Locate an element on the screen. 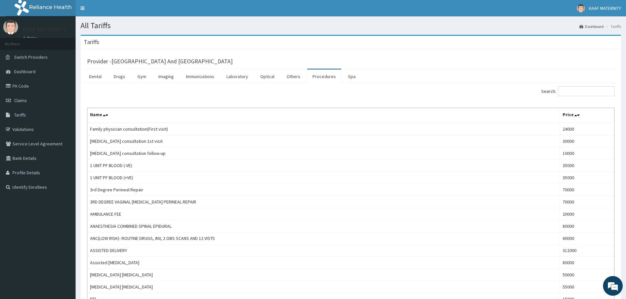 The width and height of the screenshot is (626, 299). label: Search: is located at coordinates (578, 91).